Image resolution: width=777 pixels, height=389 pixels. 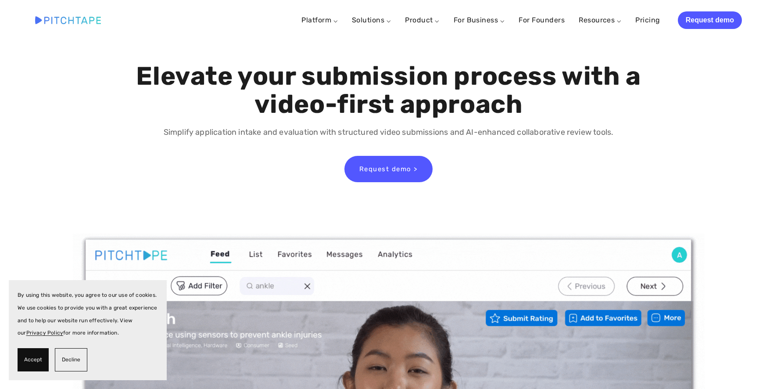 What do you see at coordinates (71, 359) in the screenshot?
I see `span: Decline` at bounding box center [71, 359].